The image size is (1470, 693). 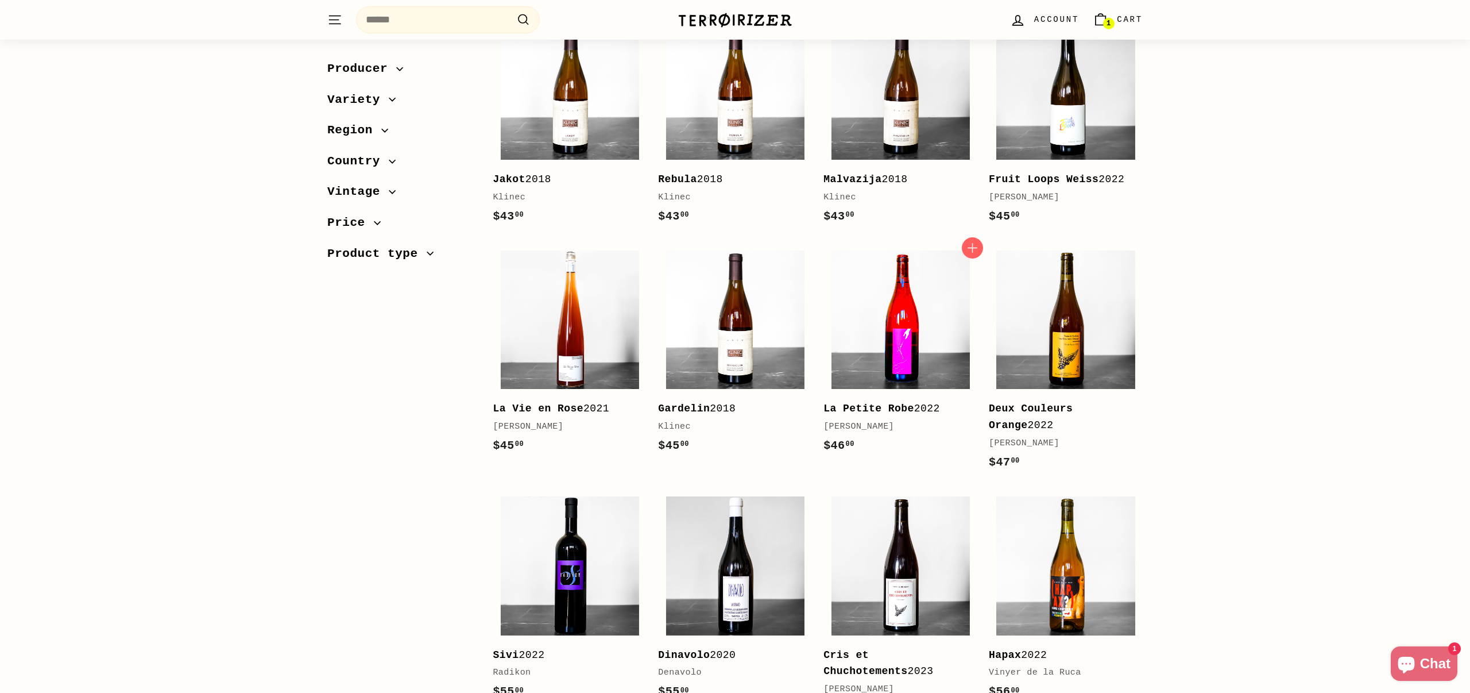 What do you see at coordinates (401, 257) in the screenshot?
I see `button: Product type` at bounding box center [401, 257].